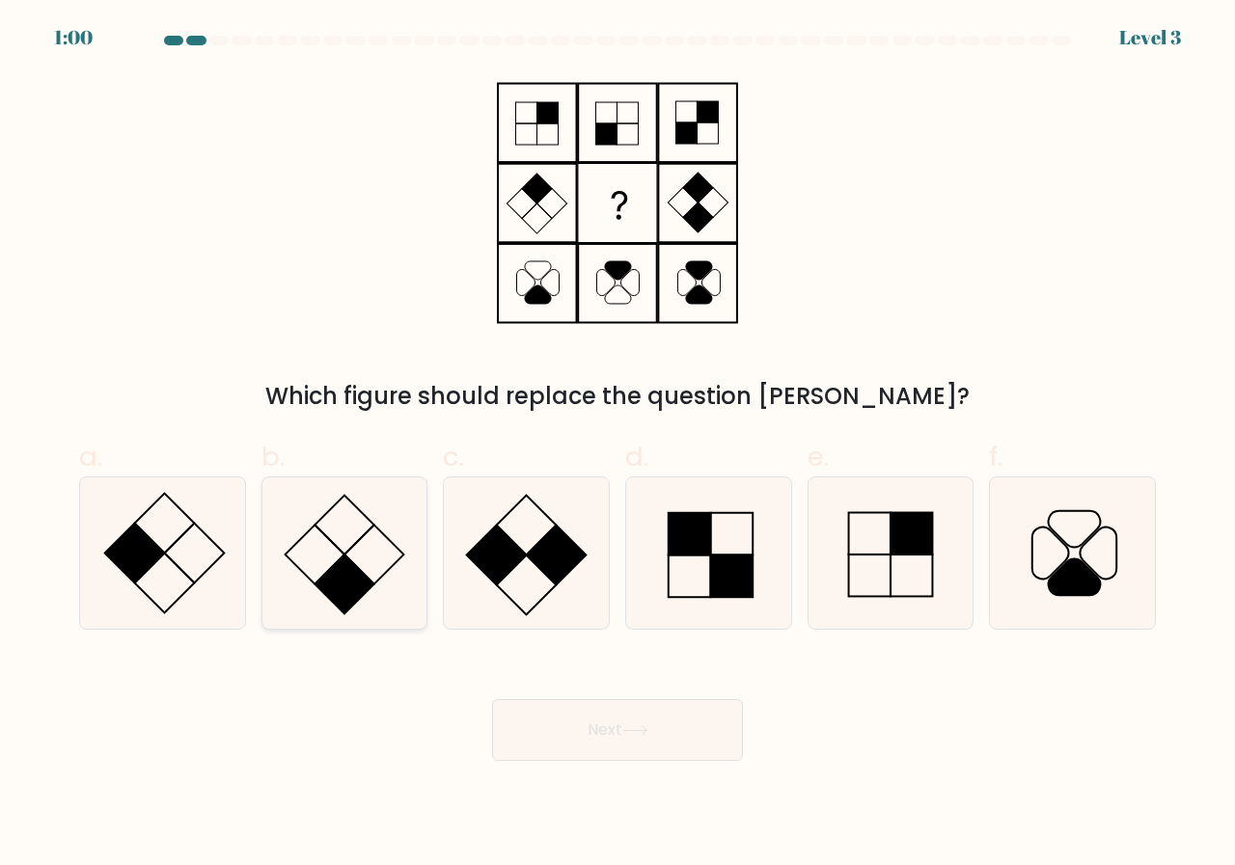 The height and width of the screenshot is (865, 1235). What do you see at coordinates (995, 456) in the screenshot?
I see `span: f.` at bounding box center [995, 456].